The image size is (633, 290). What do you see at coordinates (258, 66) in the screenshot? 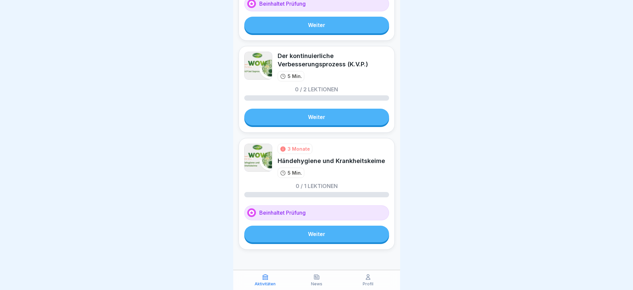
I see `img: ga6xbvwvhwwqvhbyx5eucyi7.png` at bounding box center [258, 66].